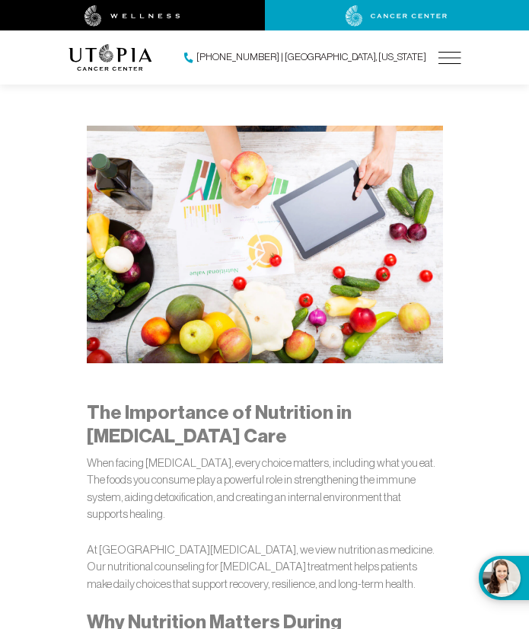  Describe the element at coordinates (132, 16) in the screenshot. I see `img: wellness` at that location.